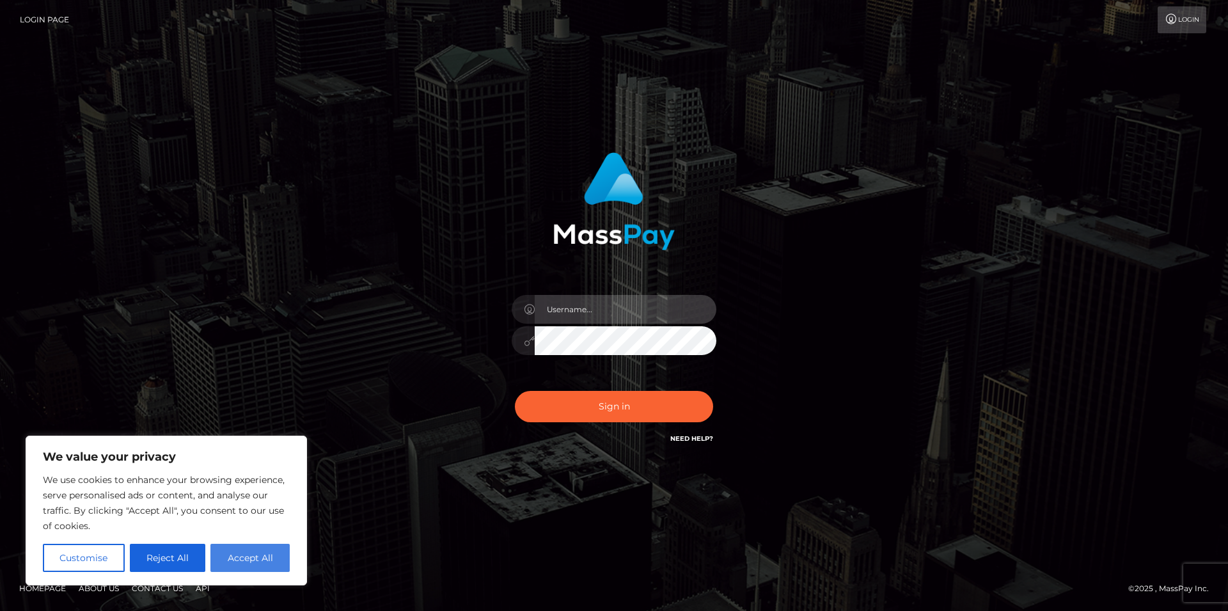 The width and height of the screenshot is (1228, 611). I want to click on a: Need Help?, so click(691, 438).